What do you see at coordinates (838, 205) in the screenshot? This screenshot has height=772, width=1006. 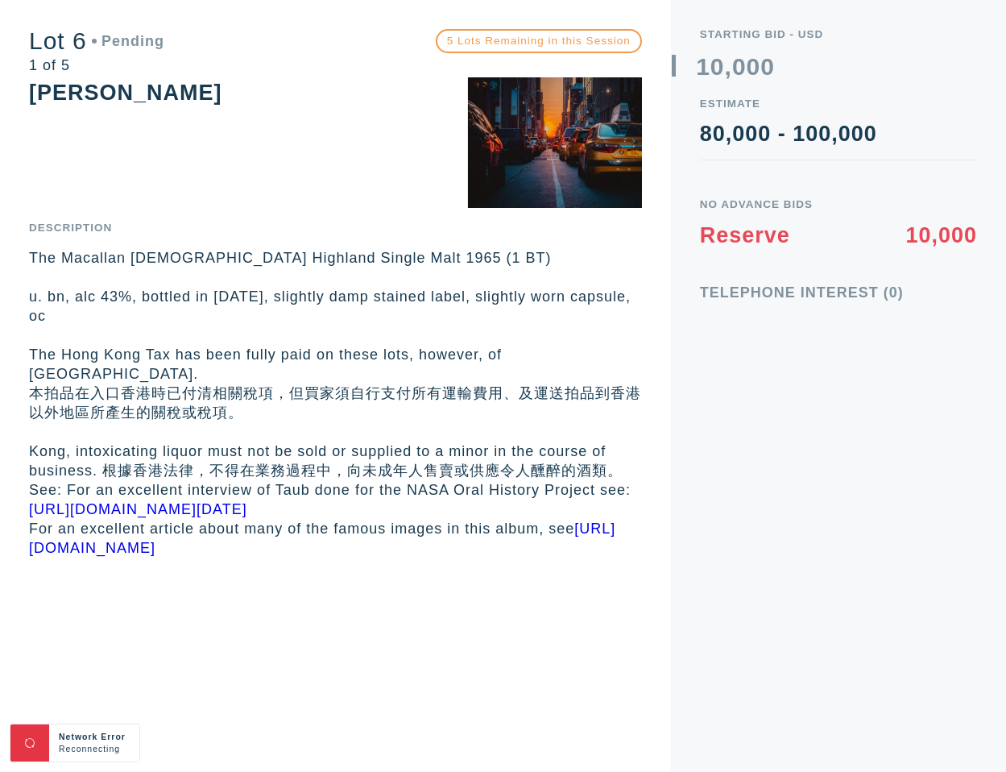 I see `div: No Advance Bids` at bounding box center [838, 205].